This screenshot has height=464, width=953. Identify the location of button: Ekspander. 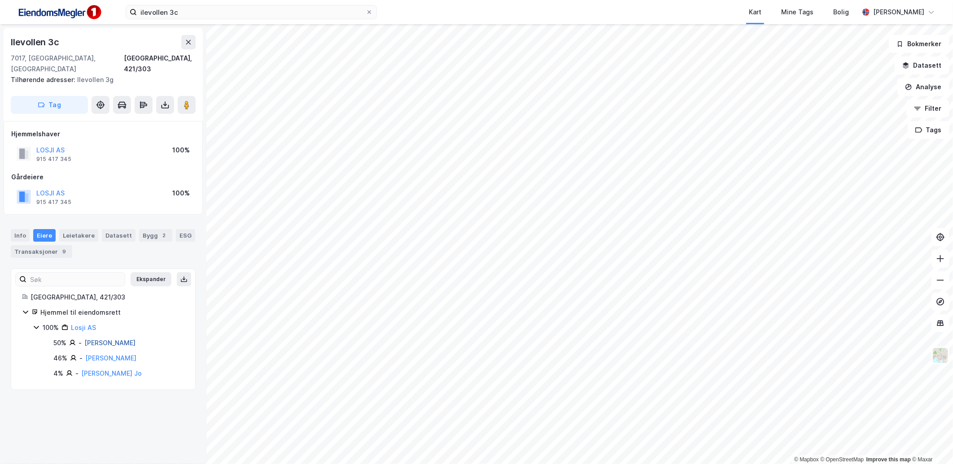
(151, 279).